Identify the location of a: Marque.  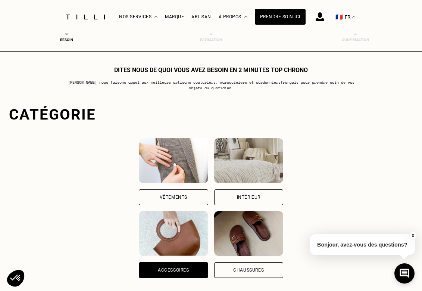
(174, 17).